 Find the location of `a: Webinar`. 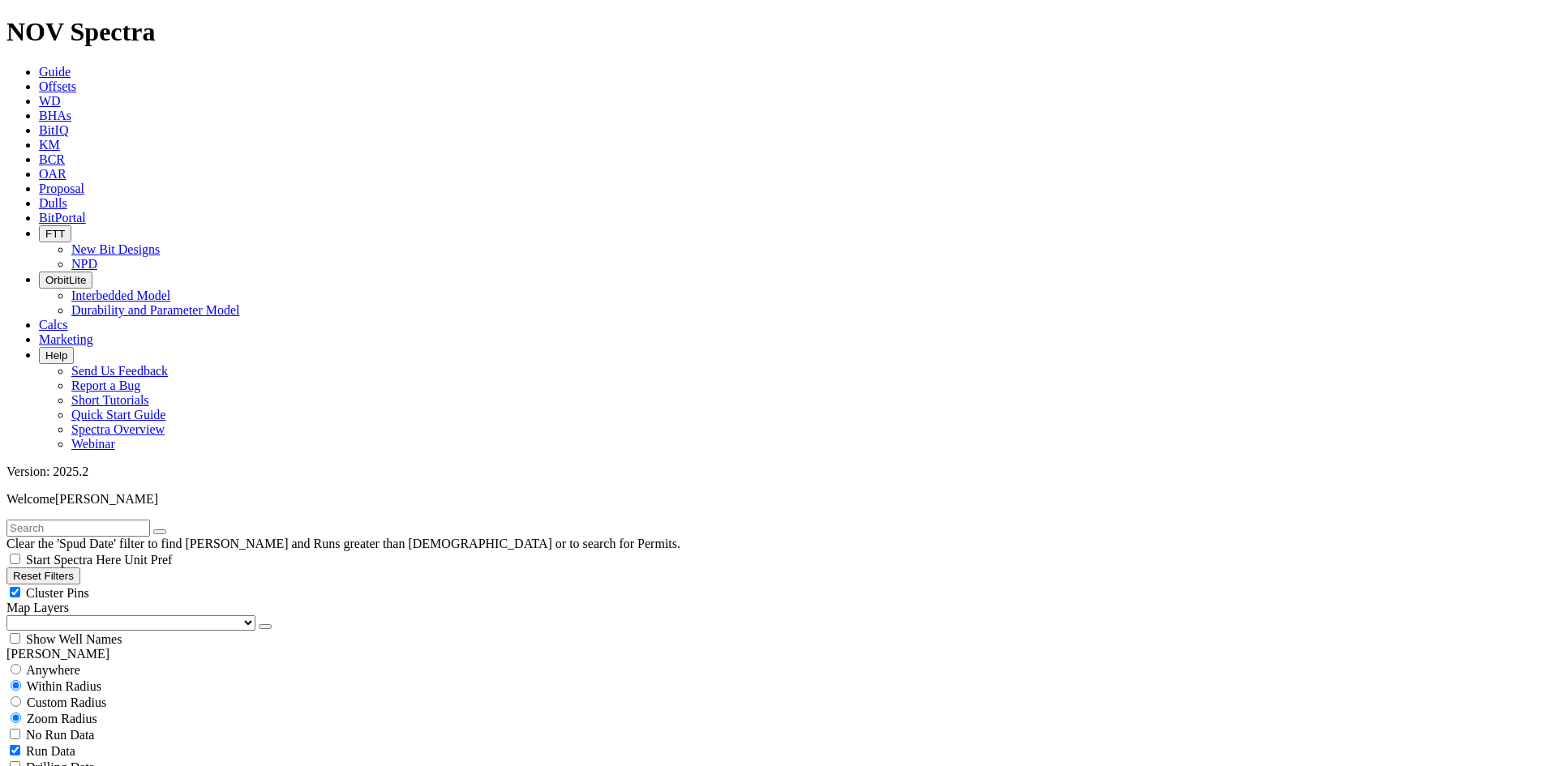

a: Webinar is located at coordinates (93, 444).